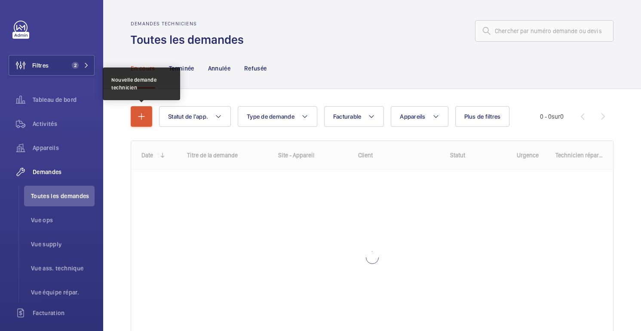 This screenshot has width=641, height=331. I want to click on font: Tableau de bord, so click(55, 100).